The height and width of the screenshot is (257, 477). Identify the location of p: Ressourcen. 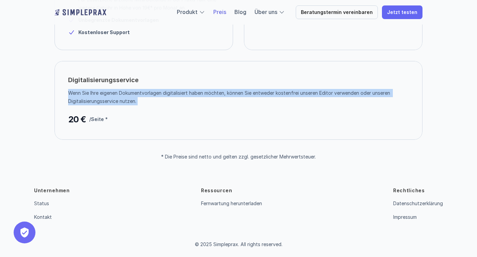
(217, 190).